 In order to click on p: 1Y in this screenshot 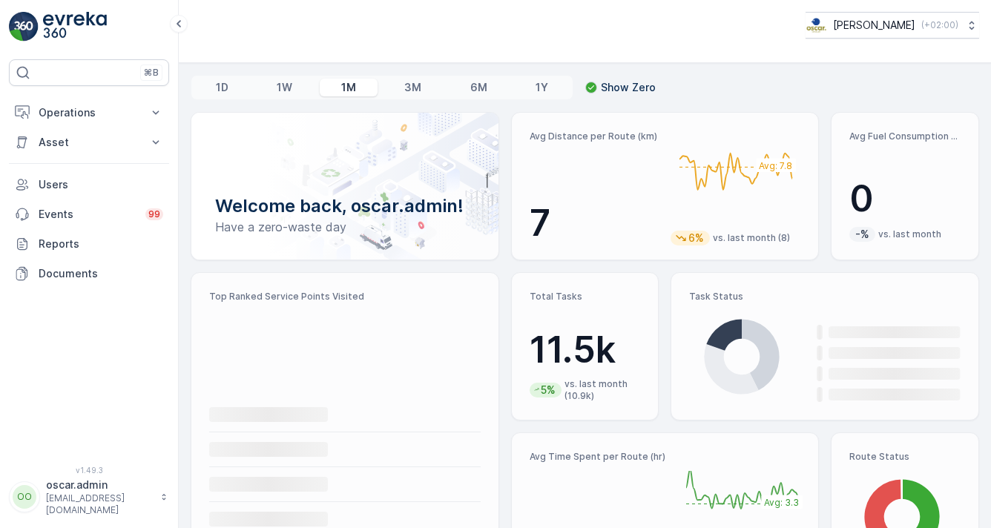, I will do `click(541, 88)`.